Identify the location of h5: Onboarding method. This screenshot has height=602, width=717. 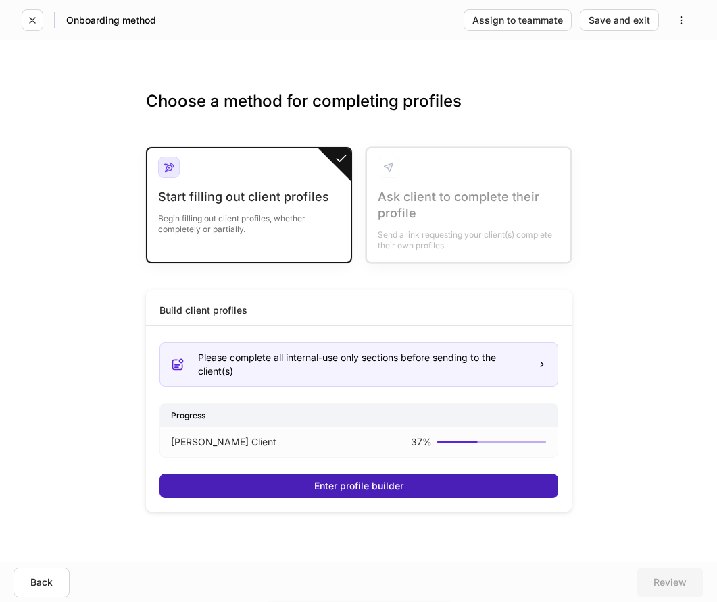
(111, 20).